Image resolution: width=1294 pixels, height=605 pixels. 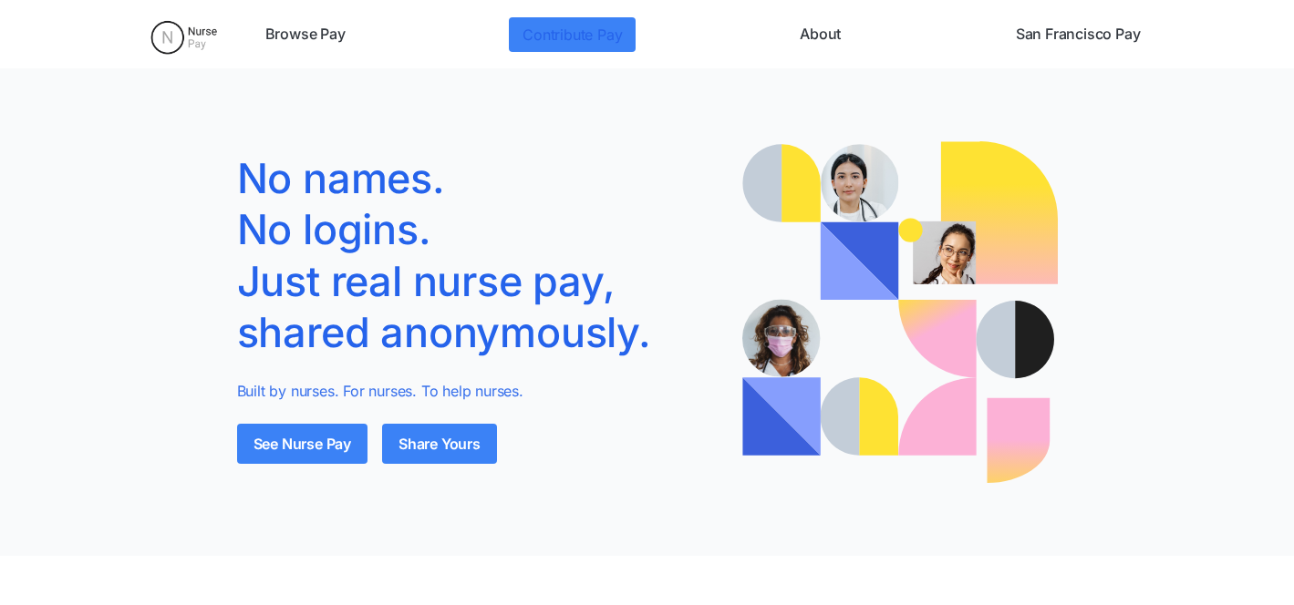 What do you see at coordinates (476, 391) in the screenshot?
I see `p: Built by nurses. For nurses. To help nurses.` at bounding box center [476, 391].